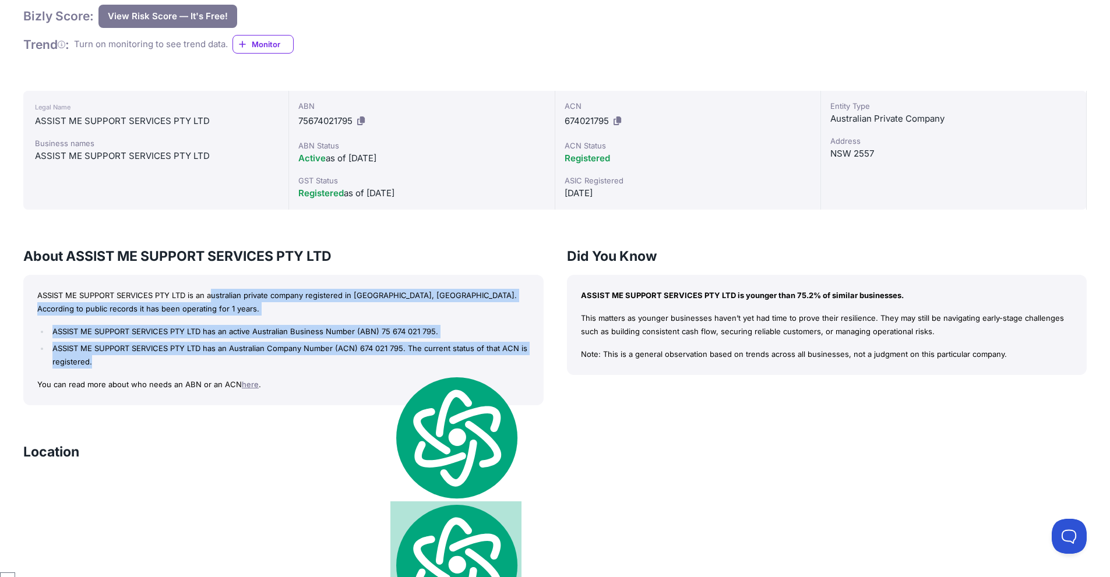 The height and width of the screenshot is (577, 1110). Describe the element at coordinates (250, 385) in the screenshot. I see `a: here` at that location.